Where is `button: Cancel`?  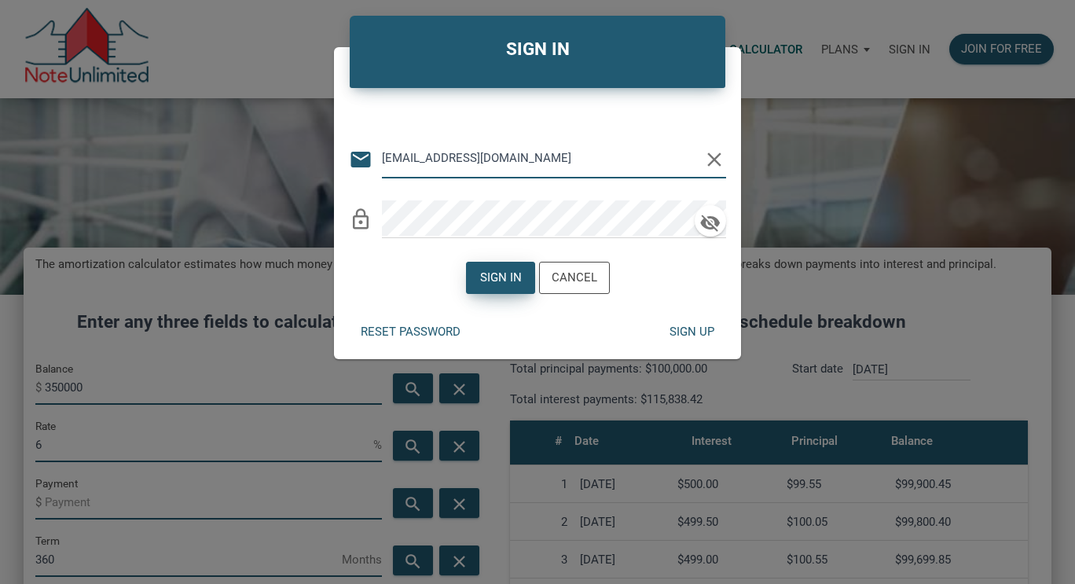 button: Cancel is located at coordinates (574, 277).